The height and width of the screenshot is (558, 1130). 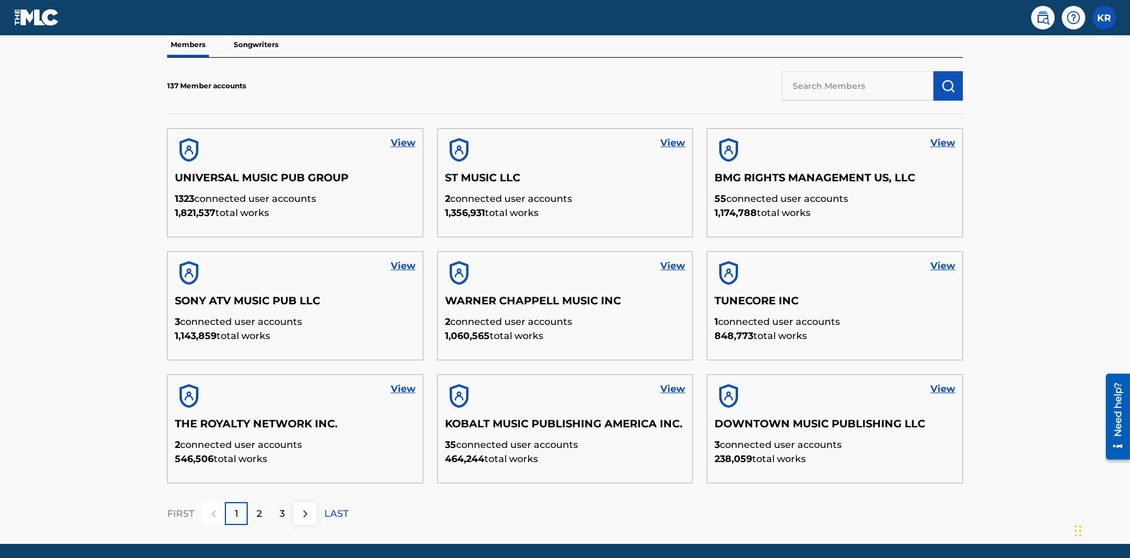 What do you see at coordinates (282, 514) in the screenshot?
I see `p: 3` at bounding box center [282, 514].